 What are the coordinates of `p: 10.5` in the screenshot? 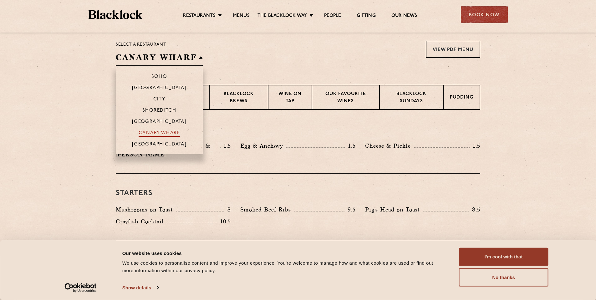 It's located at (224, 221).